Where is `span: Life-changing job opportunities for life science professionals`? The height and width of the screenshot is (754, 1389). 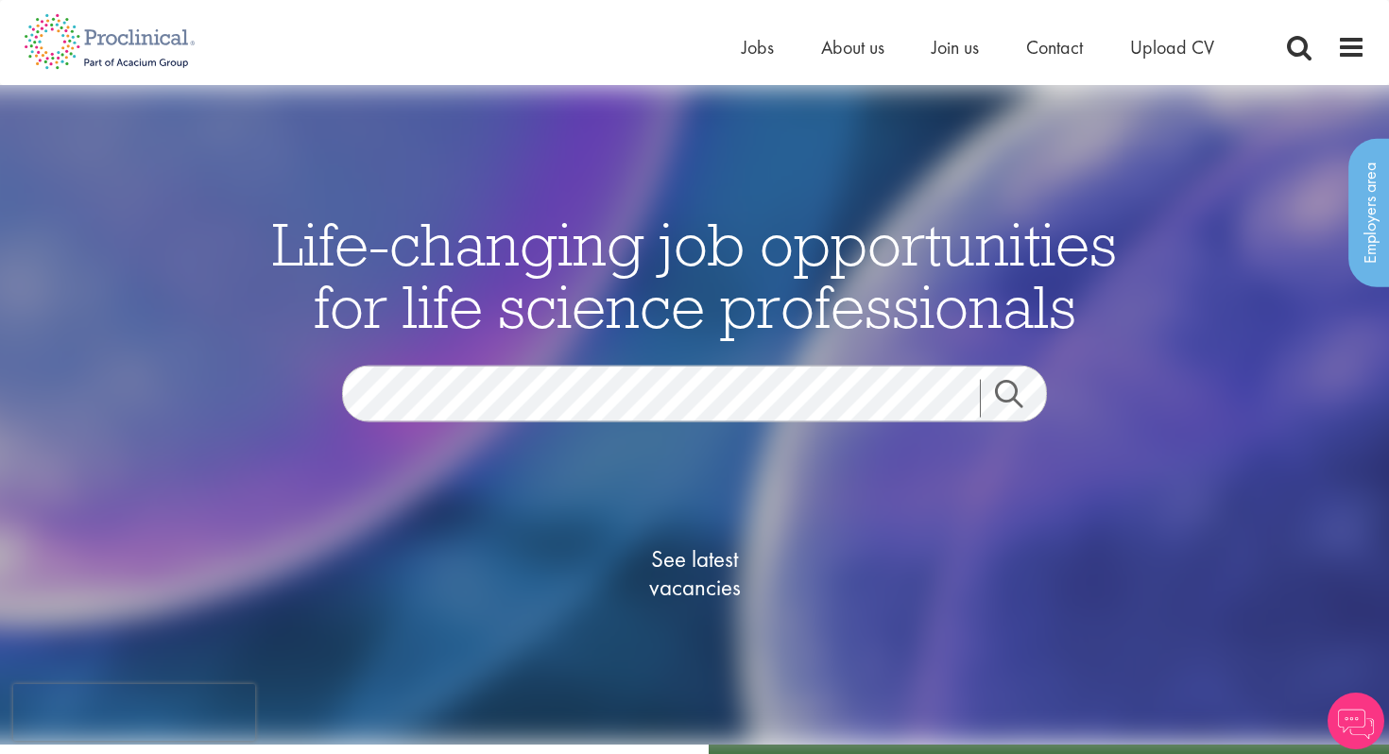 span: Life-changing job opportunities for life science professionals is located at coordinates (695, 274).